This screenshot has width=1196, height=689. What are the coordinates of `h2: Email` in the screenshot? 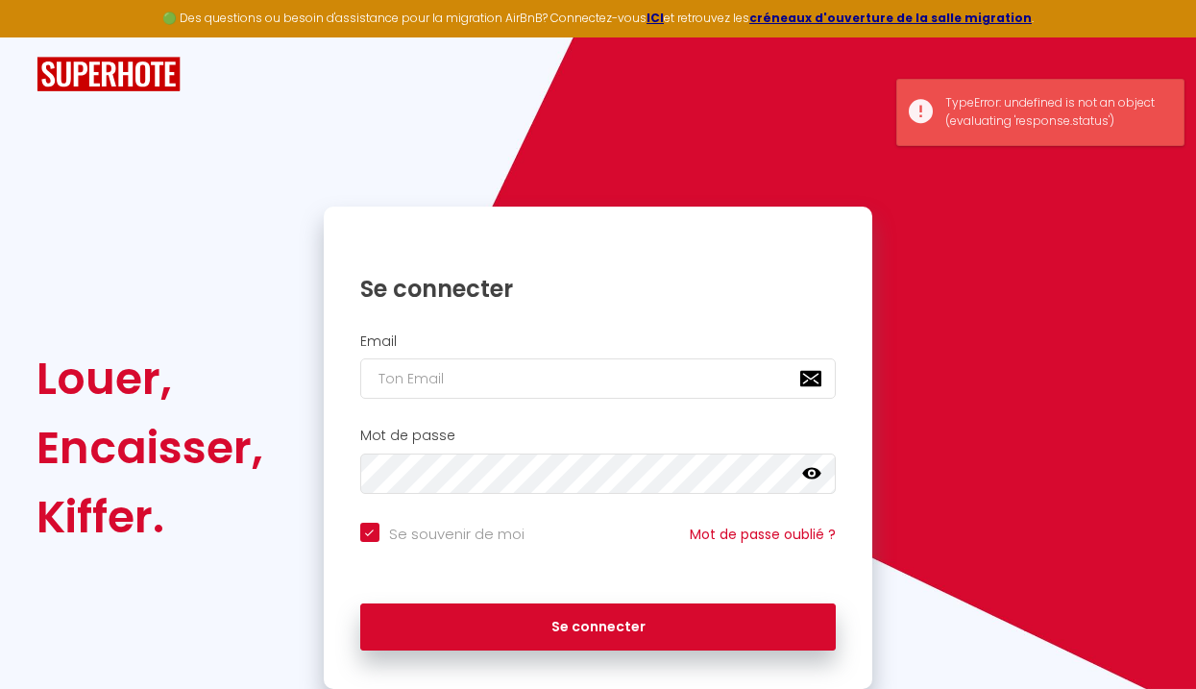 It's located at (598, 341).